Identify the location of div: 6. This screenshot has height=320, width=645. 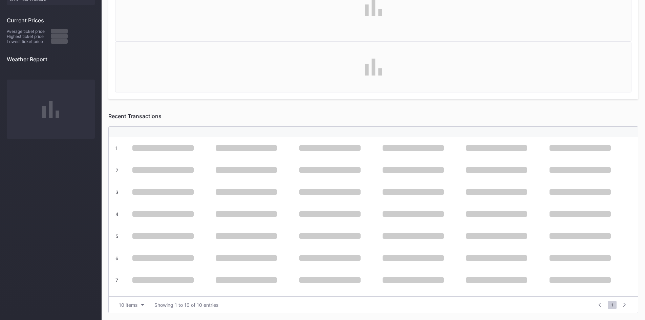
(117, 258).